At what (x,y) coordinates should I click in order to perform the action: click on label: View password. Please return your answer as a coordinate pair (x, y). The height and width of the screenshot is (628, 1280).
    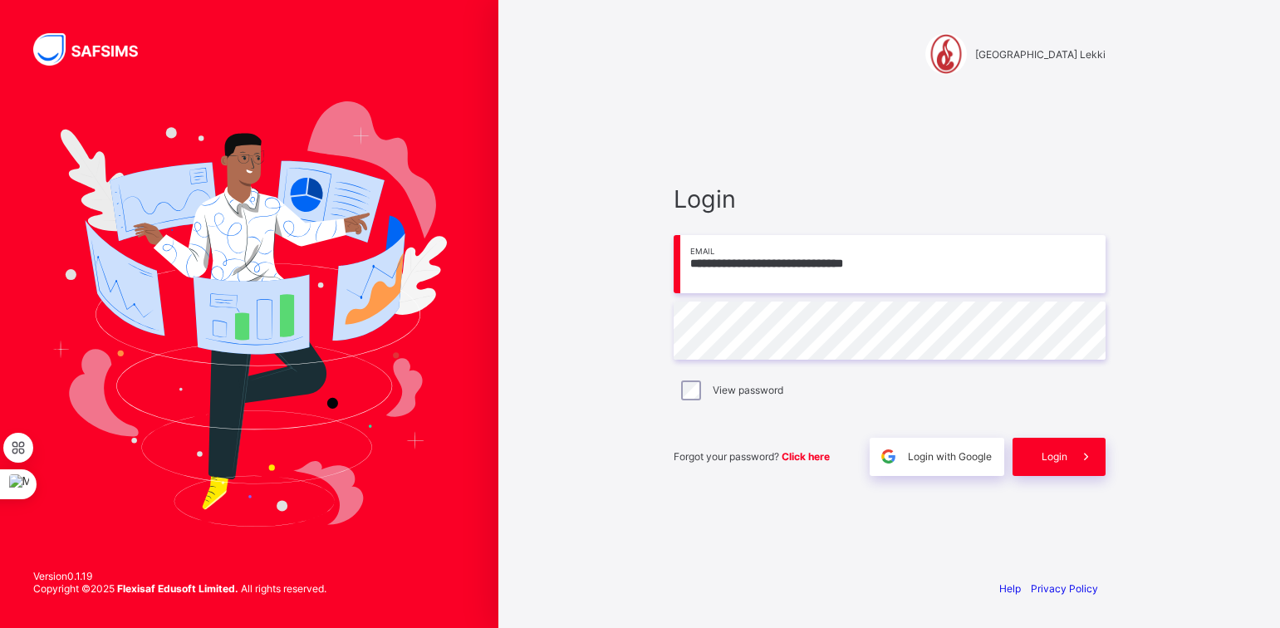
    Looking at the image, I should click on (748, 390).